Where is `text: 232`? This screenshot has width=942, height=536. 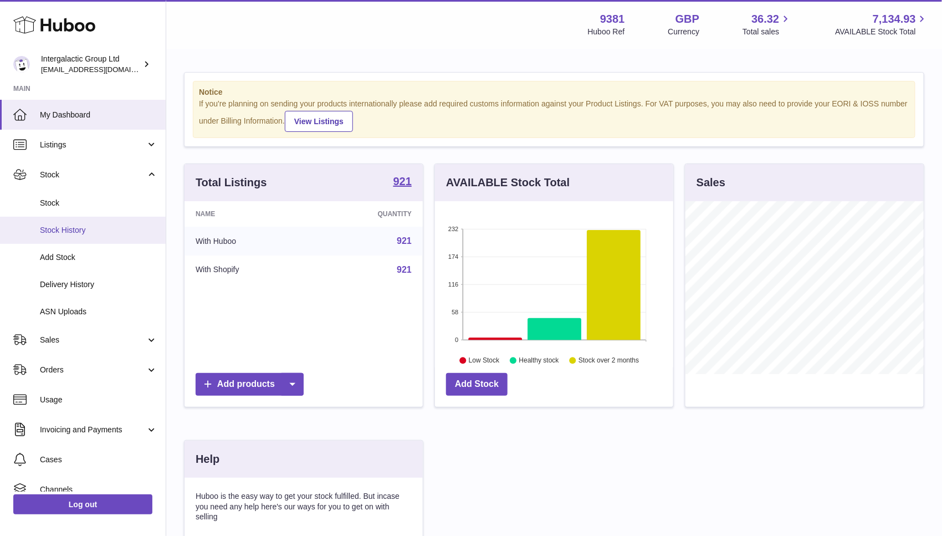 text: 232 is located at coordinates (453, 229).